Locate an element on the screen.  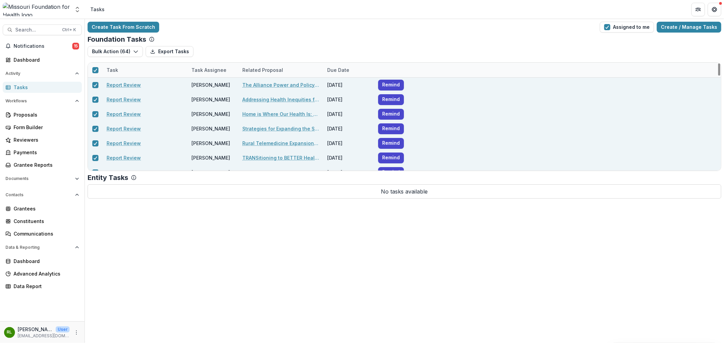
a: Create Task From Scratch is located at coordinates (123, 27).